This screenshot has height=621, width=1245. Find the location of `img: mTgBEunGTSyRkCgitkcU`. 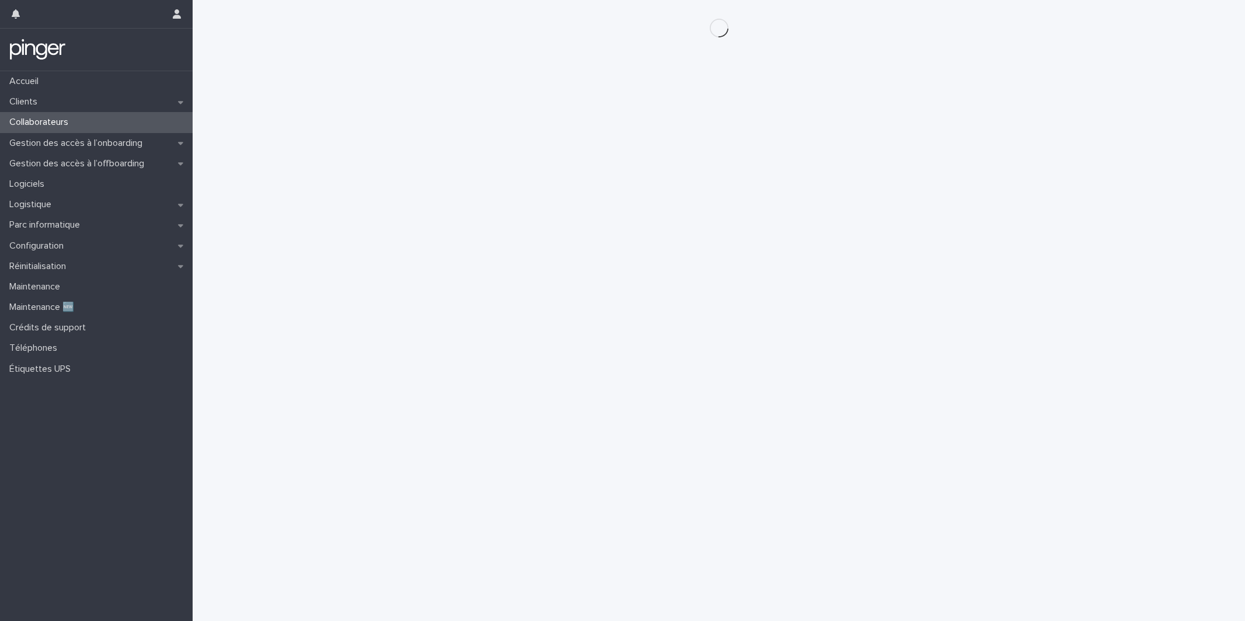

img: mTgBEunGTSyRkCgitkcU is located at coordinates (37, 50).